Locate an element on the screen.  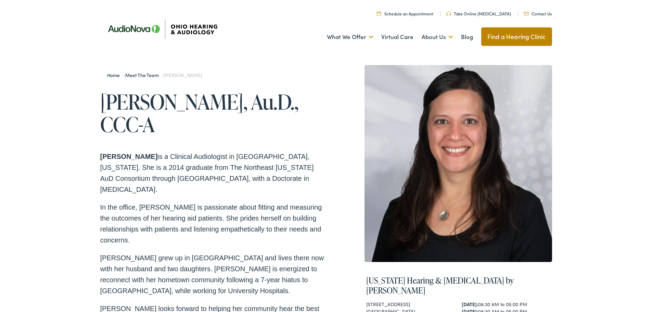
img: Allyson Valentine is located at coordinates (458, 163).